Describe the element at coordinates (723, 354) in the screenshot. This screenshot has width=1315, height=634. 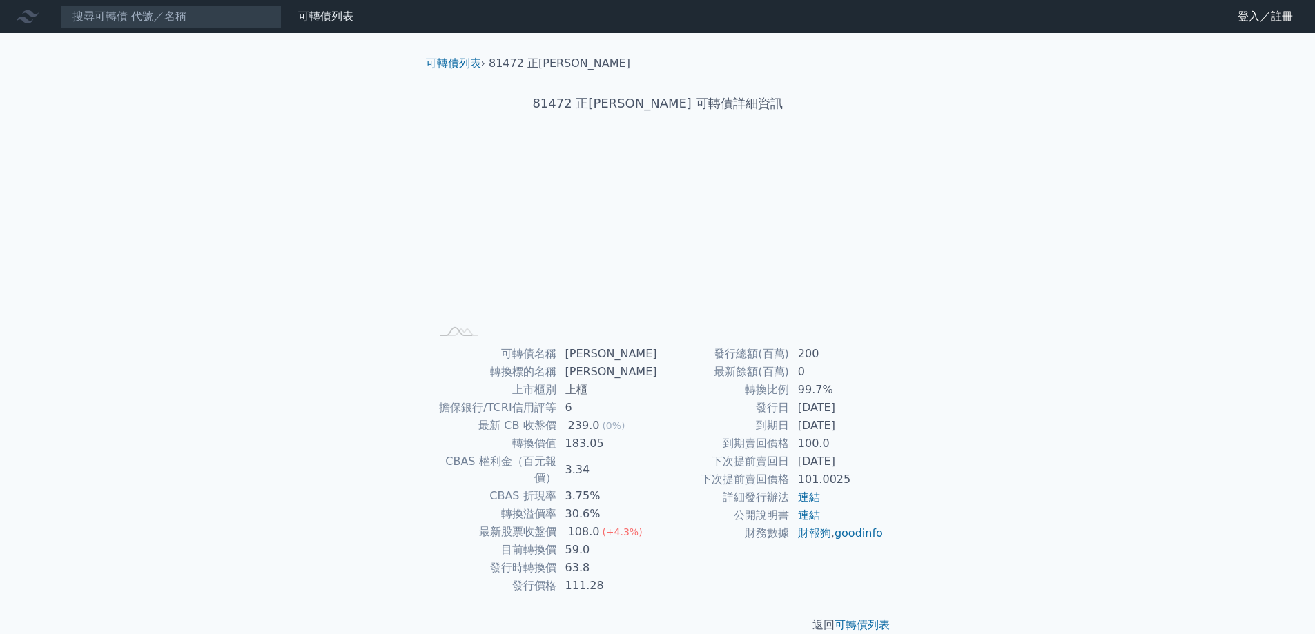
I see `td: 發行總額(百萬)` at that location.